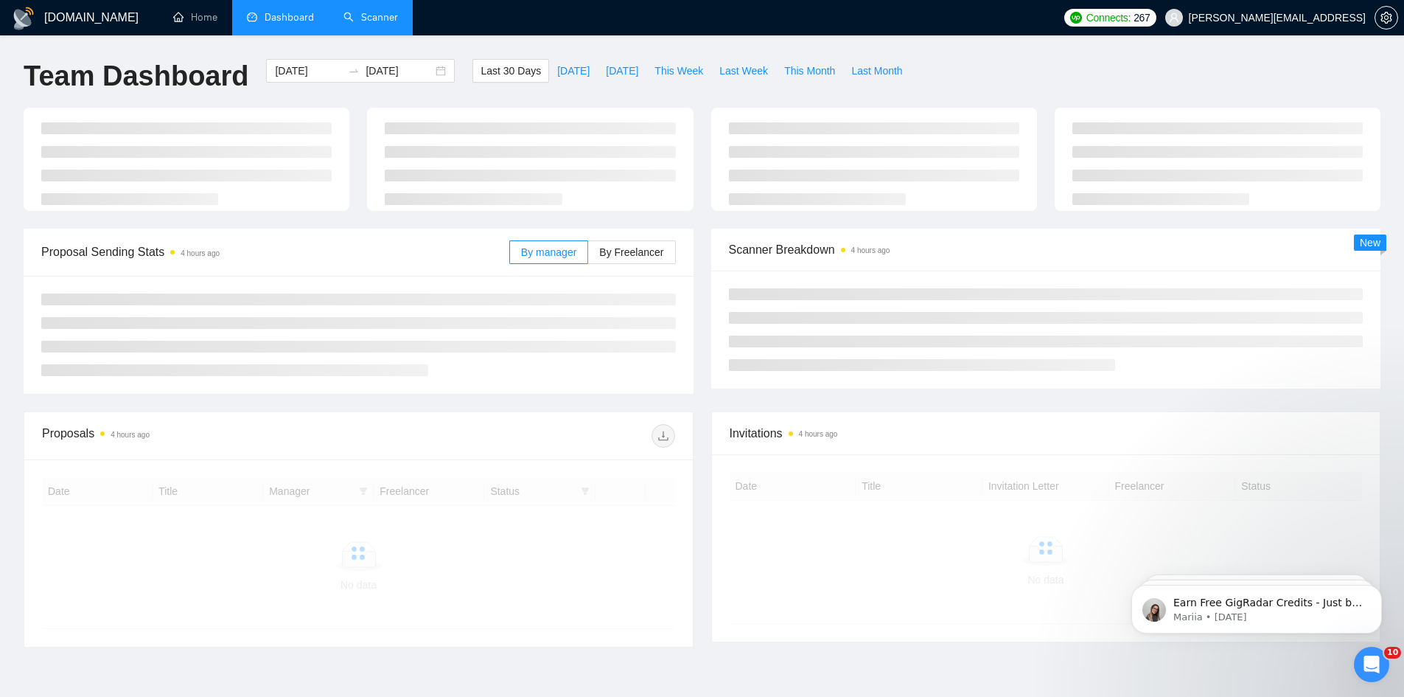 Image resolution: width=1404 pixels, height=697 pixels. Describe the element at coordinates (24, 18) in the screenshot. I see `img: logo` at that location.